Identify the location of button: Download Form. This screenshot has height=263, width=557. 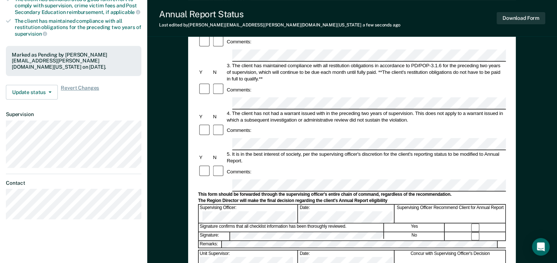
(521, 18).